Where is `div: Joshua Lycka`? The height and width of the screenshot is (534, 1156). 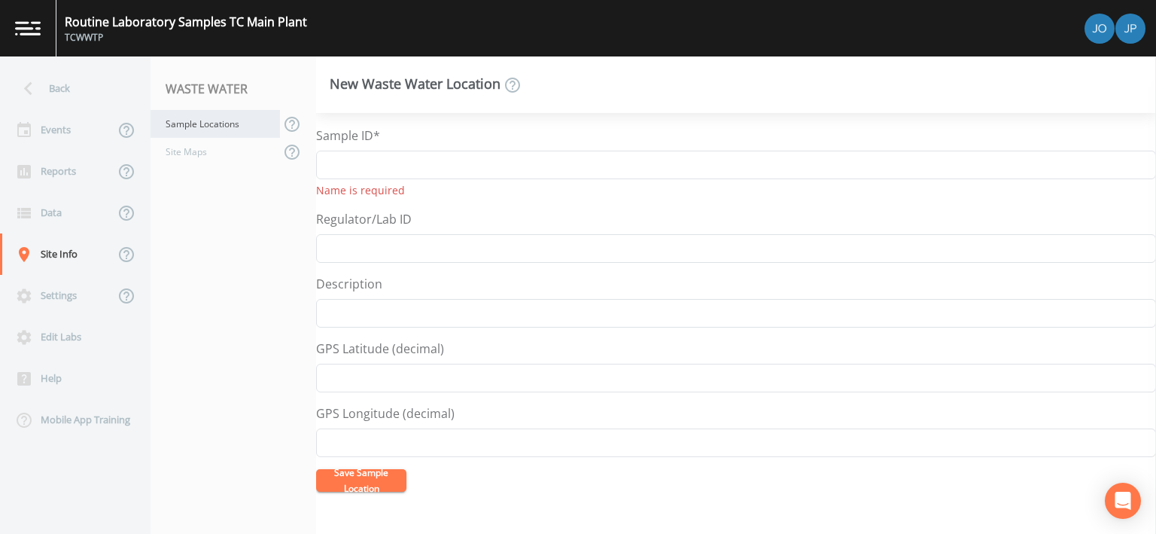 div: Joshua Lycka is located at coordinates (1100, 29).